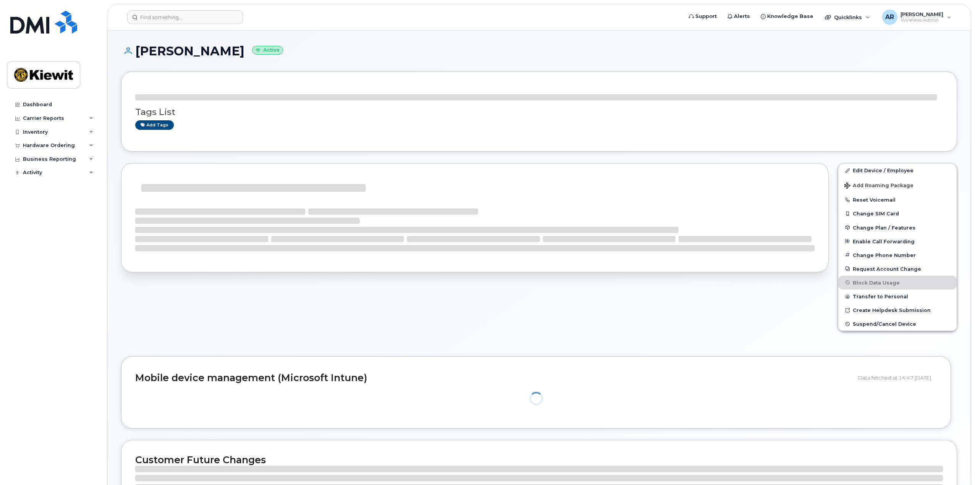 This screenshot has height=485, width=975. Describe the element at coordinates (898, 170) in the screenshot. I see `a: Edit Device / Employee` at that location.